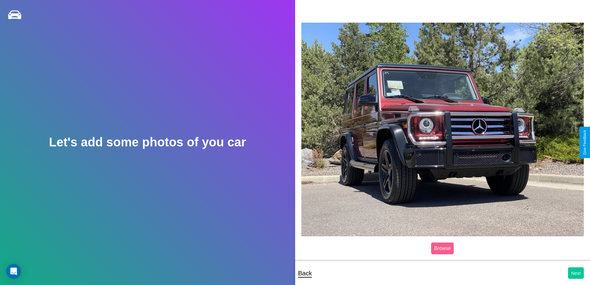  What do you see at coordinates (576, 272) in the screenshot?
I see `button: Next` at bounding box center [576, 272].